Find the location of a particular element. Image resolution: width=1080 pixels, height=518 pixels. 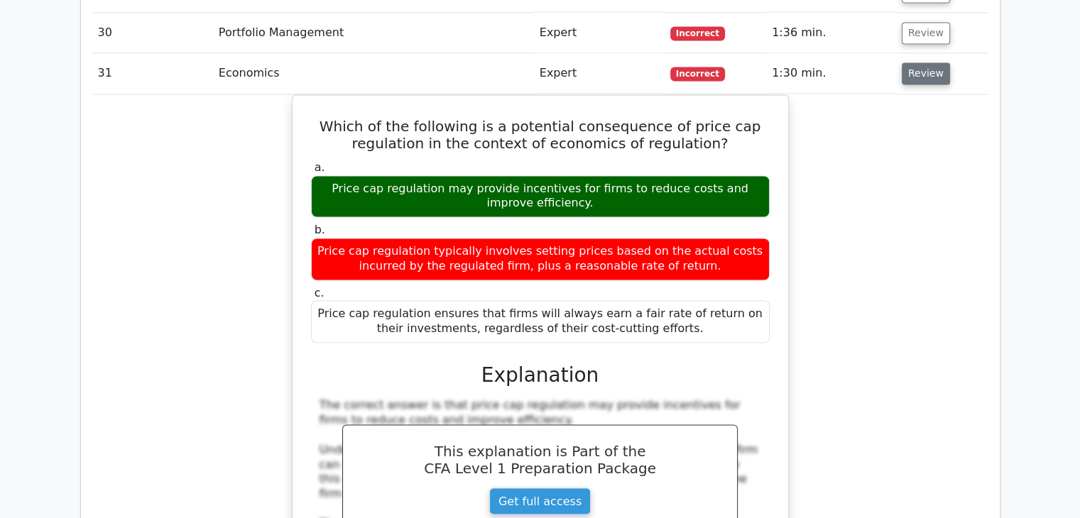

a: Get full access is located at coordinates (540, 501).